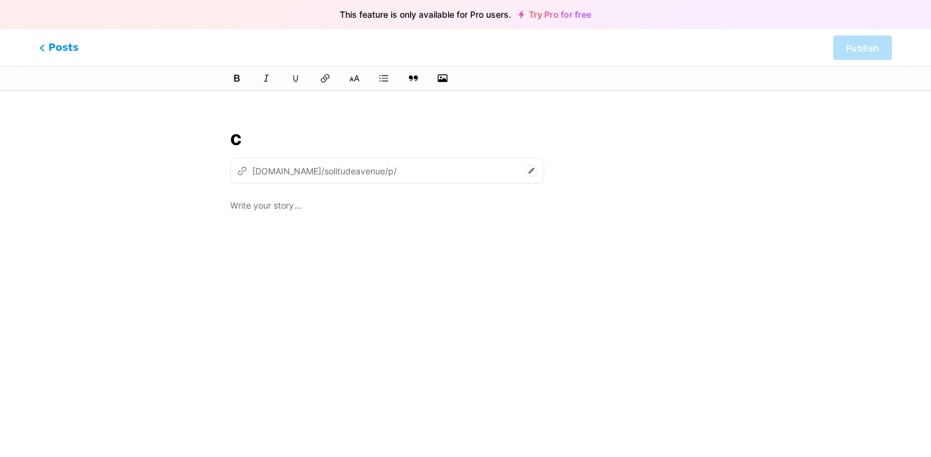 Image resolution: width=931 pixels, height=457 pixels. Describe the element at coordinates (862, 48) in the screenshot. I see `button: Publish` at that location.